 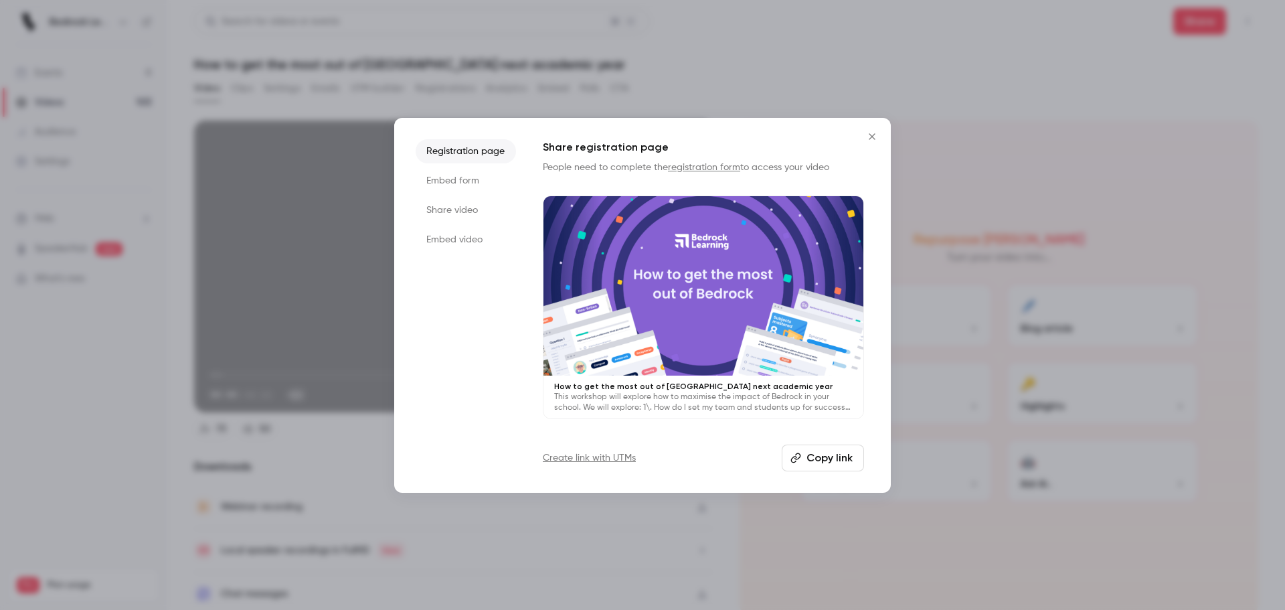 What do you see at coordinates (703, 147) in the screenshot?
I see `h1: Share registration page` at bounding box center [703, 147].